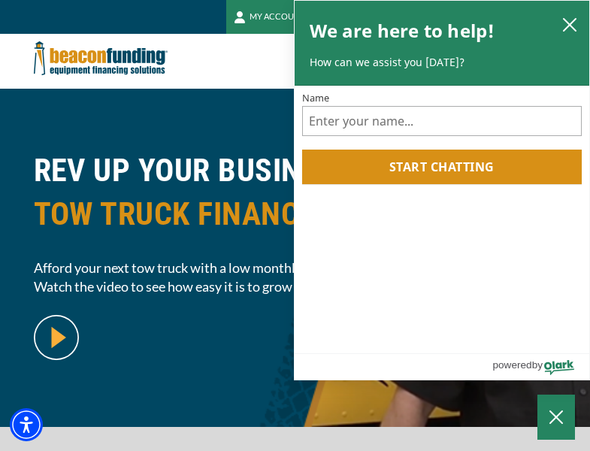 This screenshot has height=451, width=590. I want to click on button: Close Chatbox, so click(556, 417).